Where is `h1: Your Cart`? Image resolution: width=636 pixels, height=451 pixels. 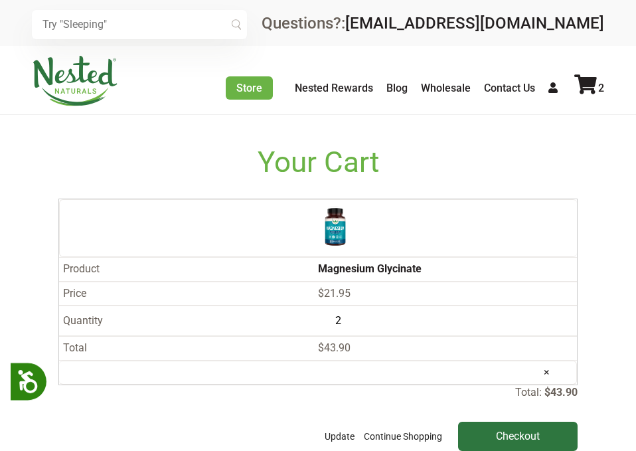
h1: Your Cart is located at coordinates (318, 162).